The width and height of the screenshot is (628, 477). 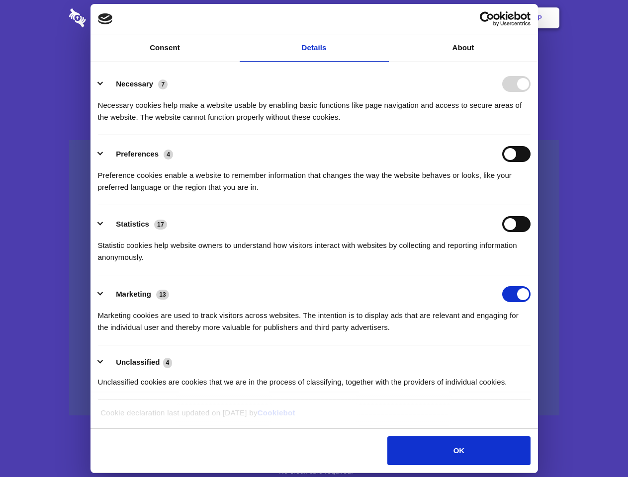 What do you see at coordinates (138, 362) in the screenshot?
I see `button: Unclassified (4)` at bounding box center [138, 362].